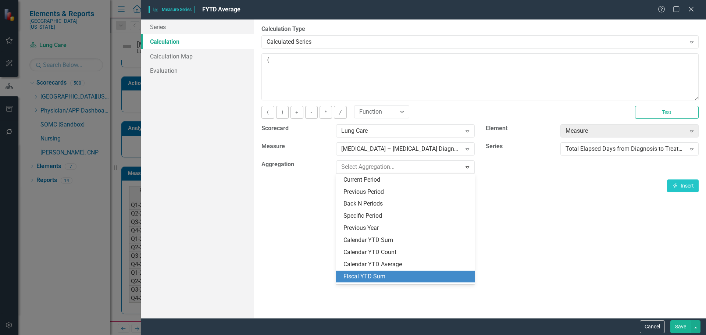 The height and width of the screenshot is (335, 706). I want to click on div: Fiscal YTD Sum, so click(407, 277).